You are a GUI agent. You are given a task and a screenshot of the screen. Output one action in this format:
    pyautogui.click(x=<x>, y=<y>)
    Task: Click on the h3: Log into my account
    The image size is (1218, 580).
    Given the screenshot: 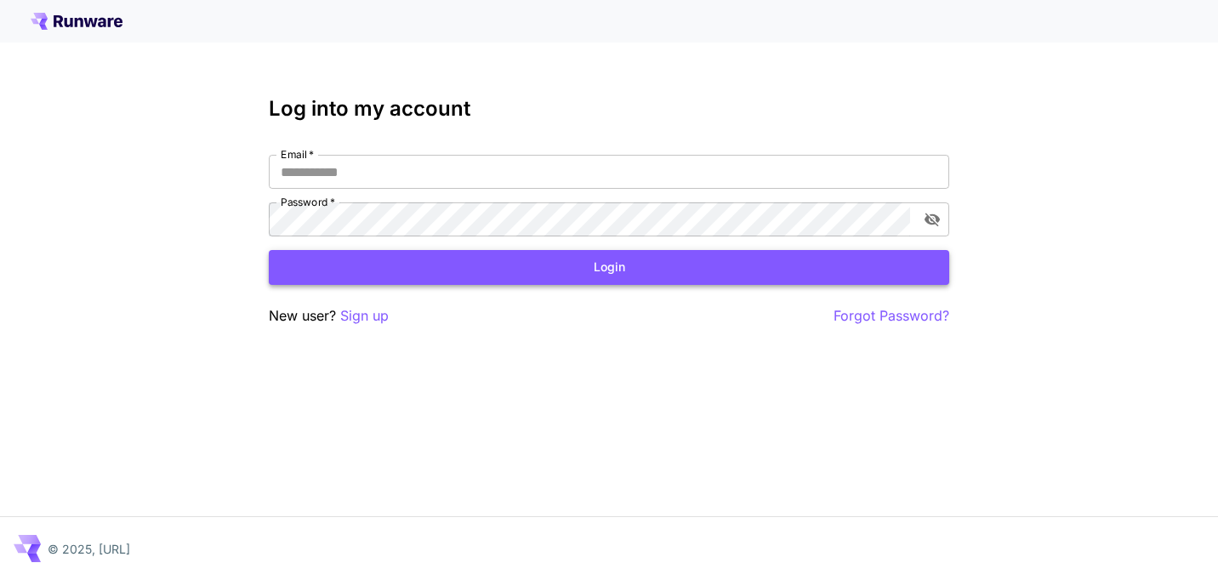 What is the action you would take?
    pyautogui.click(x=609, y=109)
    